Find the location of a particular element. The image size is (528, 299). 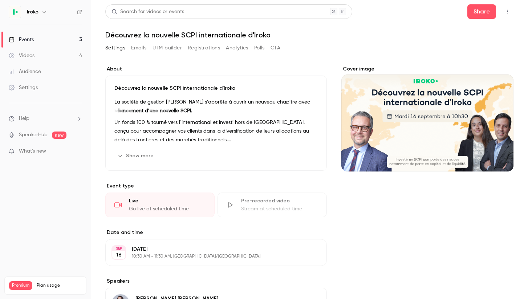

li: help-dropdown-opener is located at coordinates (45, 118).